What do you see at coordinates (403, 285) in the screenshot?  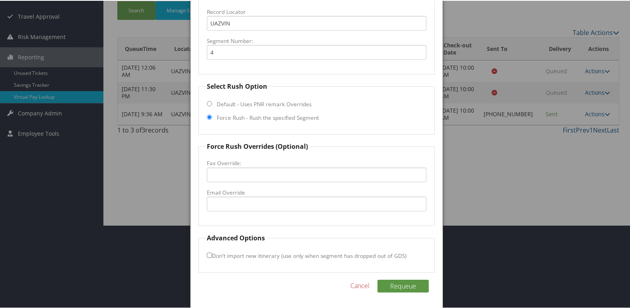 I see `button: Requeue` at bounding box center [403, 285].